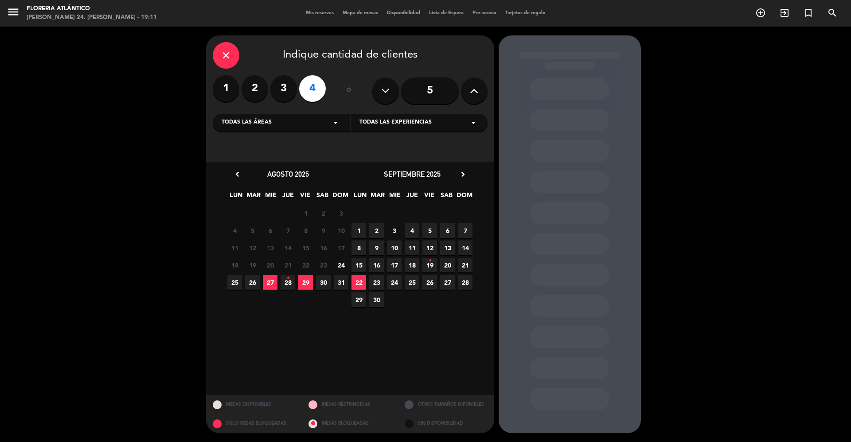 Image resolution: width=851 pixels, height=442 pixels. I want to click on span: 28, so click(288, 282).